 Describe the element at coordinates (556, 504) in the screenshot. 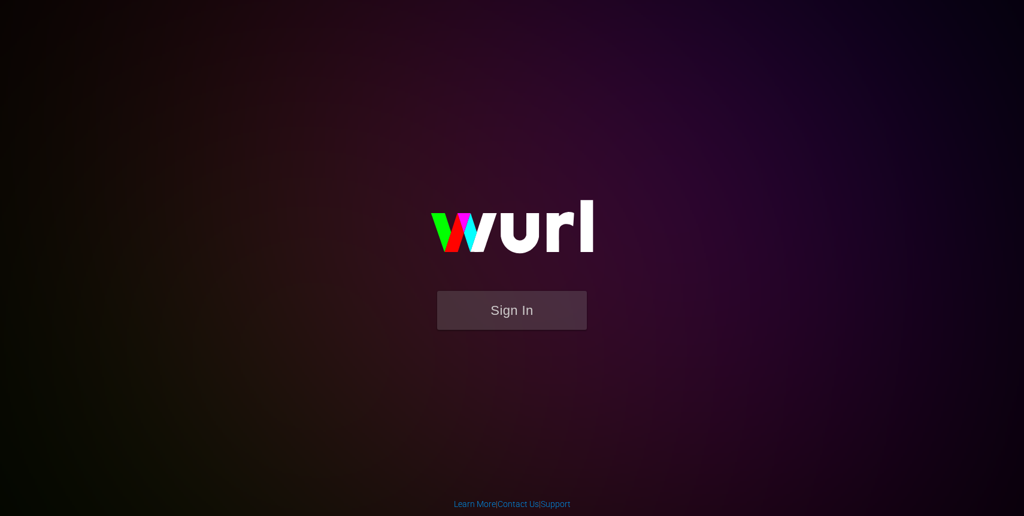

I see `a: Support` at that location.